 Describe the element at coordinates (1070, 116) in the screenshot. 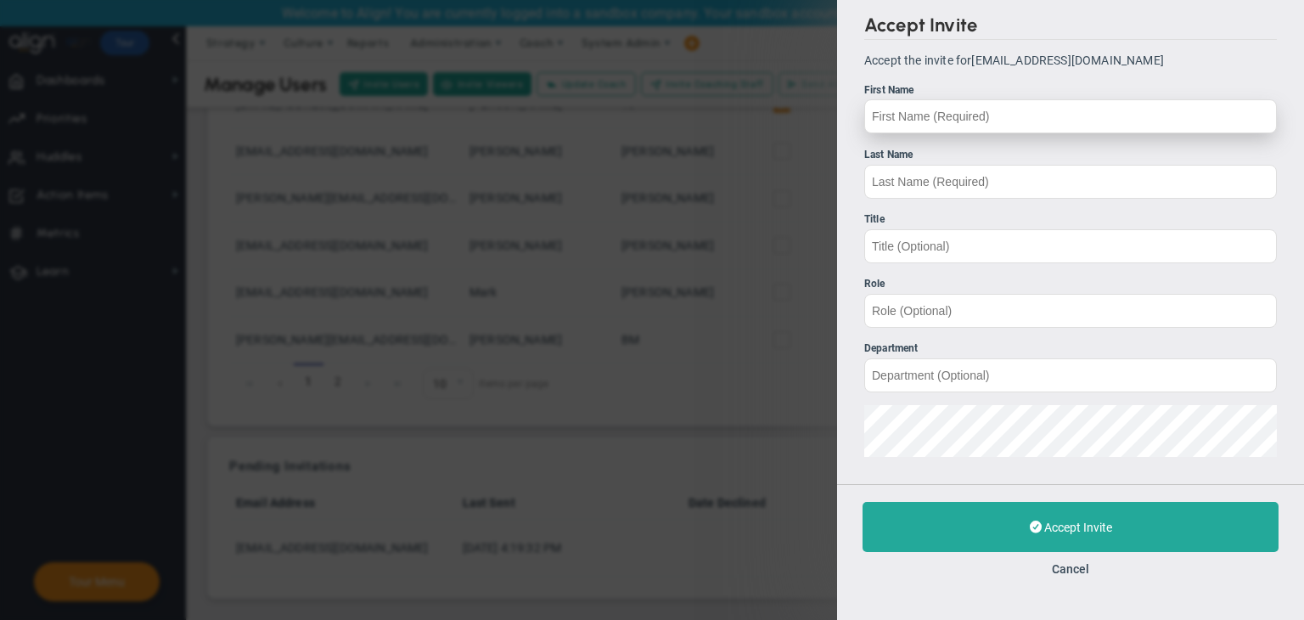

I see `input: First Name` at that location.